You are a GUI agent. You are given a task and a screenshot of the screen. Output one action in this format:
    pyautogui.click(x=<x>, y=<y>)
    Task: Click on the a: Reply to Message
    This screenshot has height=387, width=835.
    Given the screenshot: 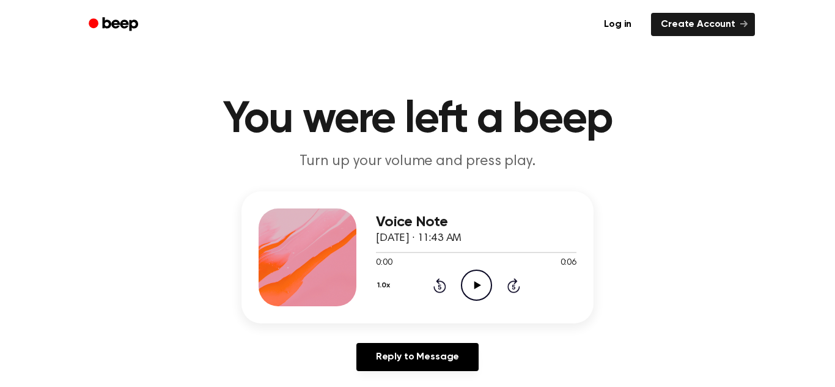 What is the action you would take?
    pyautogui.click(x=417, y=357)
    